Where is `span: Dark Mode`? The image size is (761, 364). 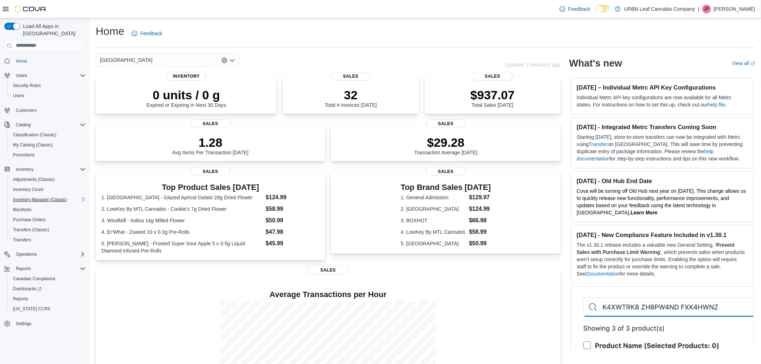 span: Dark Mode is located at coordinates (596, 13).